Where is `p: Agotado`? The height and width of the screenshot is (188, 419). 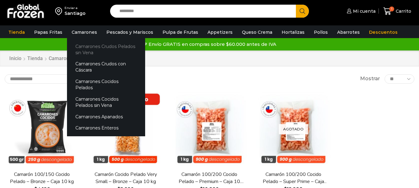
p: Agotado is located at coordinates (293, 129).